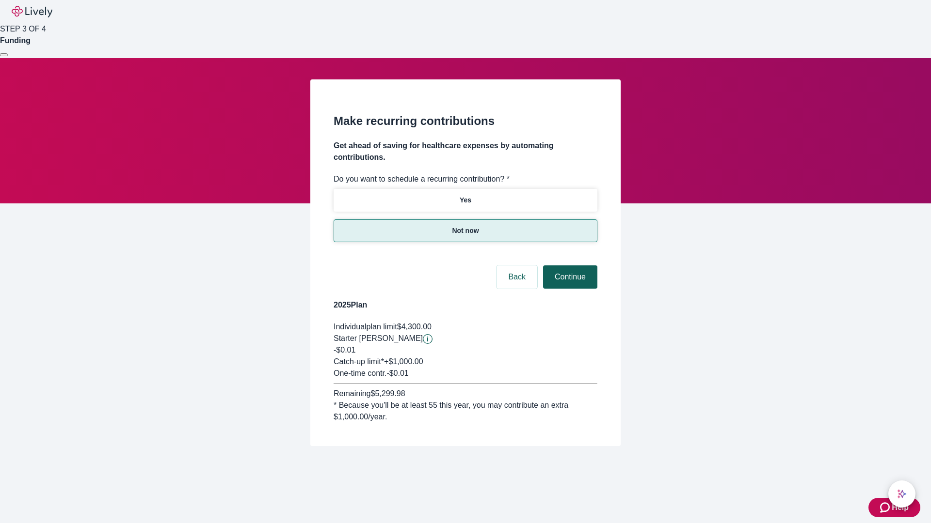  What do you see at coordinates (387, 394) in the screenshot?
I see `span: $5,299.98` at bounding box center [387, 394].